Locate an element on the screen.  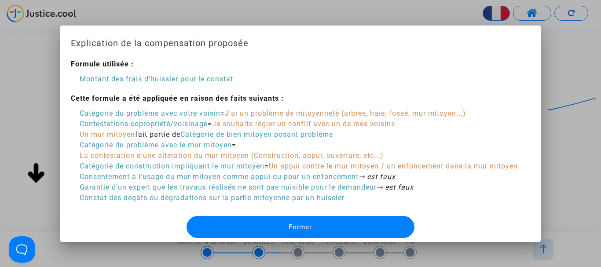
div: Cette formule a été appliquée en raison des faits suivants : is located at coordinates (301, 99).